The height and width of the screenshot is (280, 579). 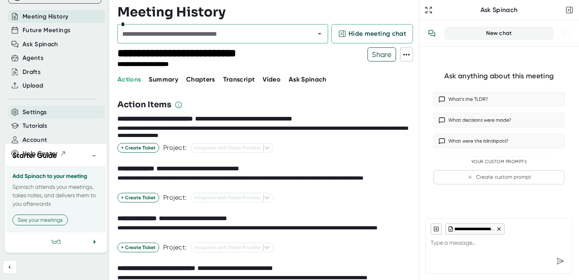 I want to click on button: Collapse sidebar, so click(x=10, y=267).